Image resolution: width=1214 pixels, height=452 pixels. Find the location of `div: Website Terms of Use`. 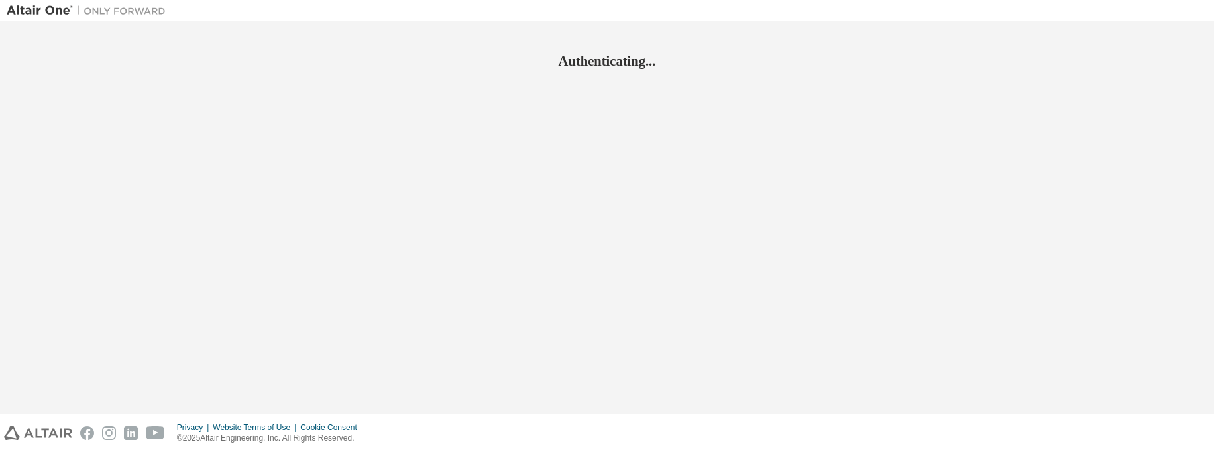

div: Website Terms of Use is located at coordinates (256, 428).